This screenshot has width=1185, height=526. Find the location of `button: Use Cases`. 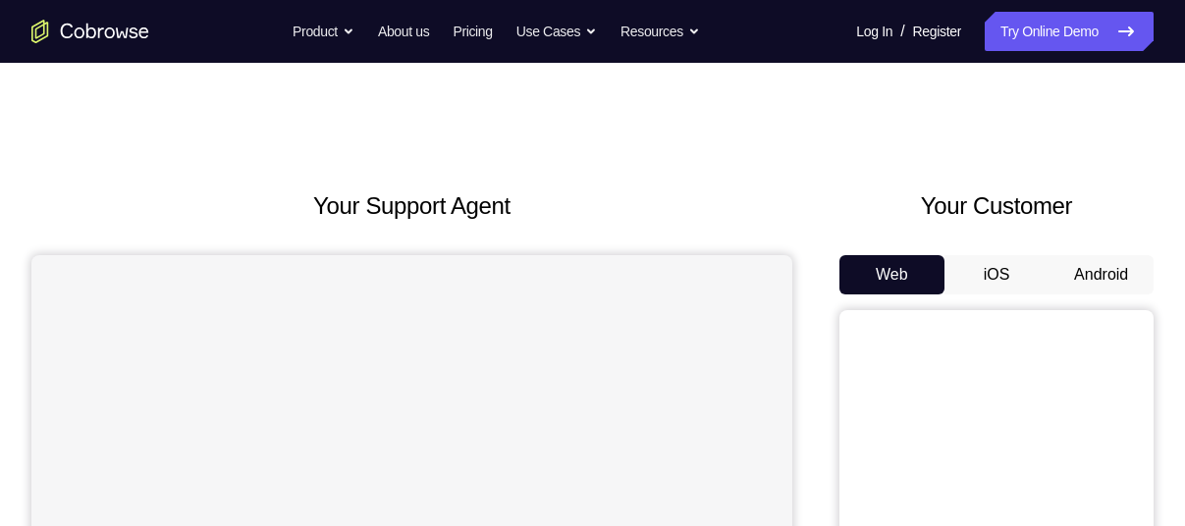

button: Use Cases is located at coordinates (557, 31).